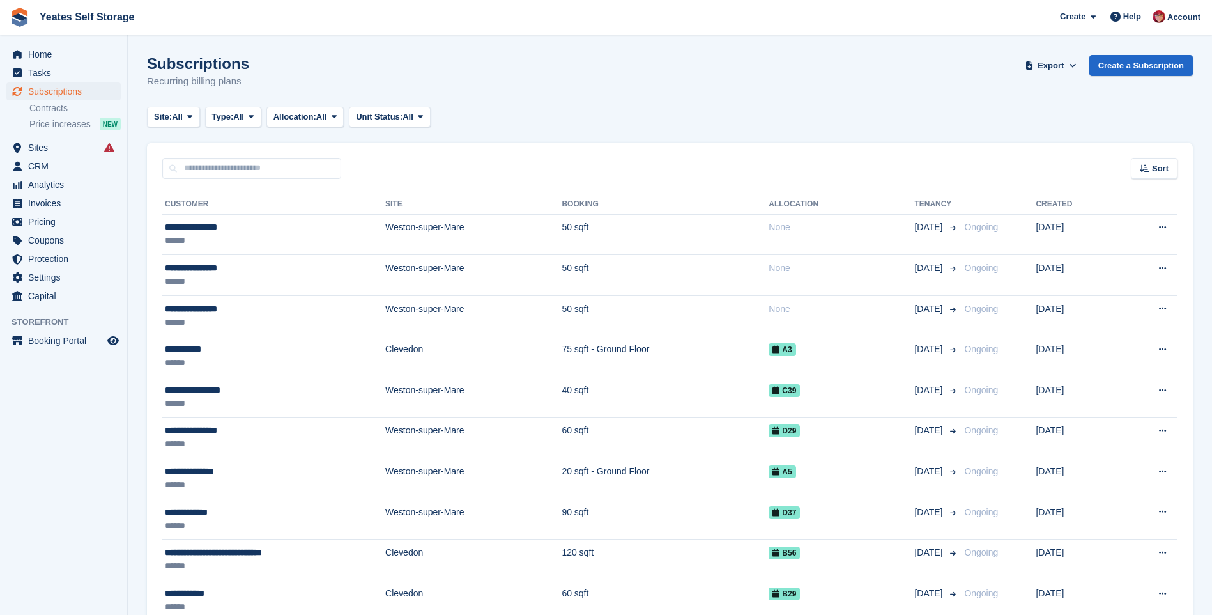 The height and width of the screenshot is (615, 1212). I want to click on th: Tenancy, so click(937, 204).